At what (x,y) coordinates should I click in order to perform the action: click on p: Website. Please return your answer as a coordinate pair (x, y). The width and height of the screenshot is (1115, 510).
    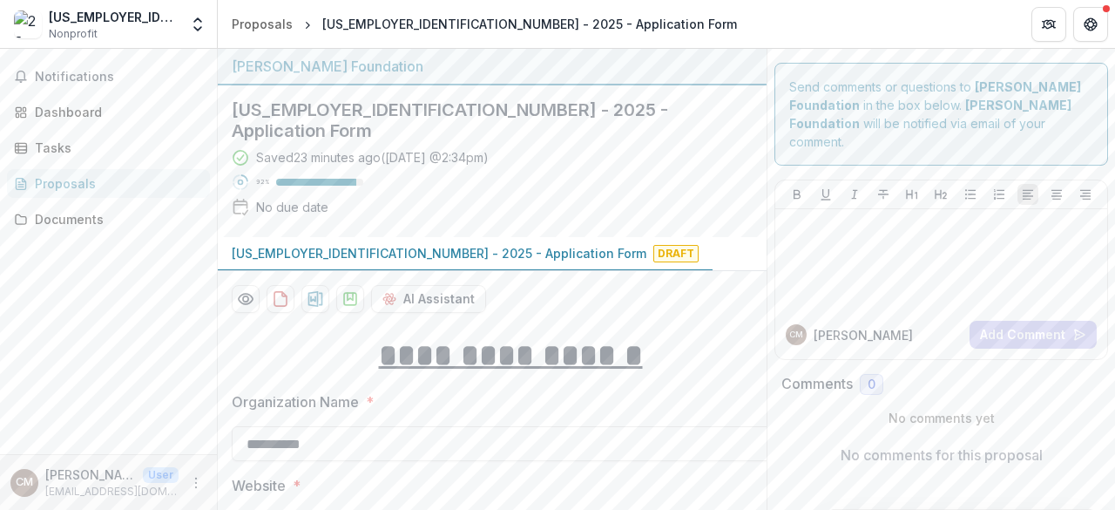
    Looking at the image, I should click on (259, 485).